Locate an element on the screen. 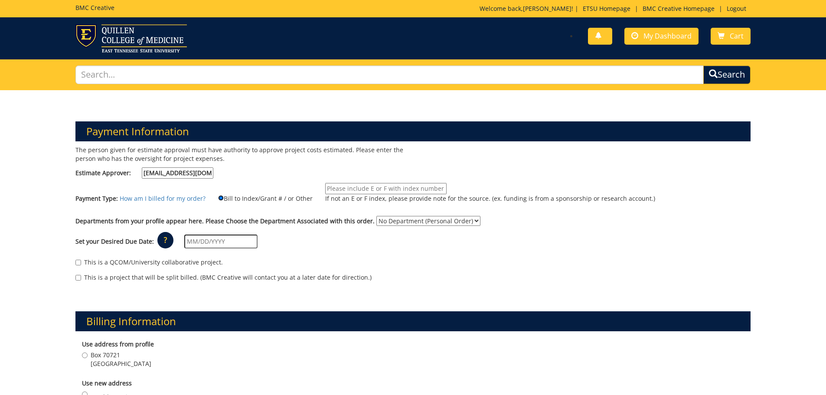  p: Welcome back, ! | | | is located at coordinates (615, 9).